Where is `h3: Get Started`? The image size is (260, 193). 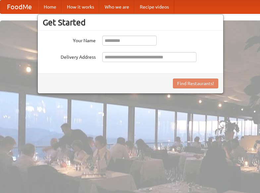
h3: Get Started is located at coordinates (130, 22).